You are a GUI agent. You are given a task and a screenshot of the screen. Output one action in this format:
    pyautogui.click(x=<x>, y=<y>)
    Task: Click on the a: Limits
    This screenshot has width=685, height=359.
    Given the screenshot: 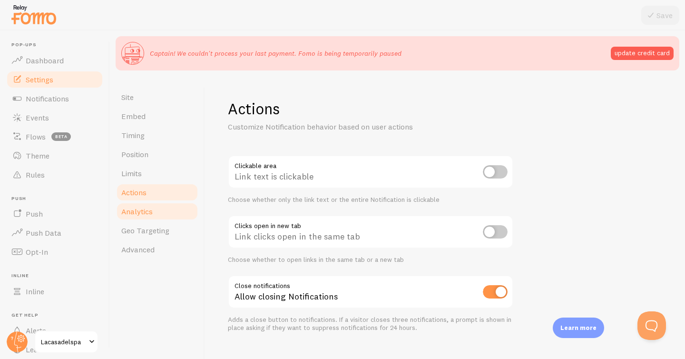 What is the action you would take?
    pyautogui.click(x=157, y=173)
    